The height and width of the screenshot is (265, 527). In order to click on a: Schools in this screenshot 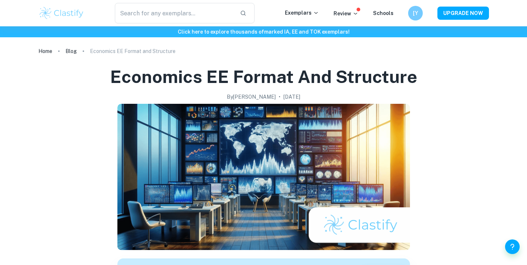, I will do `click(383, 13)`.